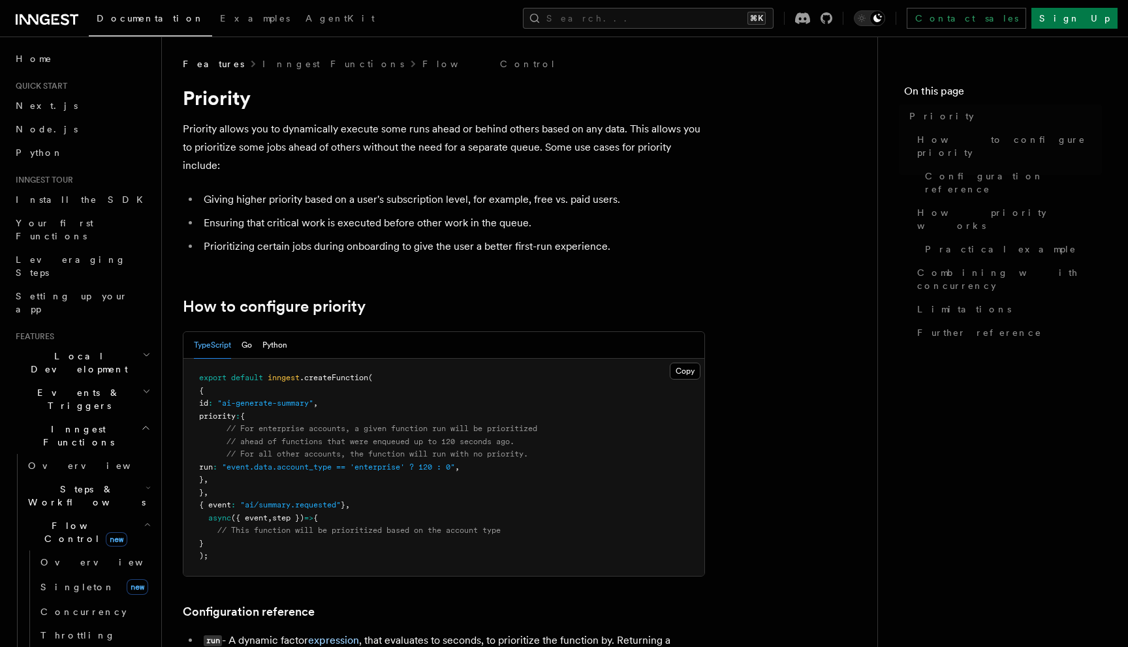  What do you see at coordinates (54, 230) in the screenshot?
I see `span: Your first Functions` at bounding box center [54, 230].